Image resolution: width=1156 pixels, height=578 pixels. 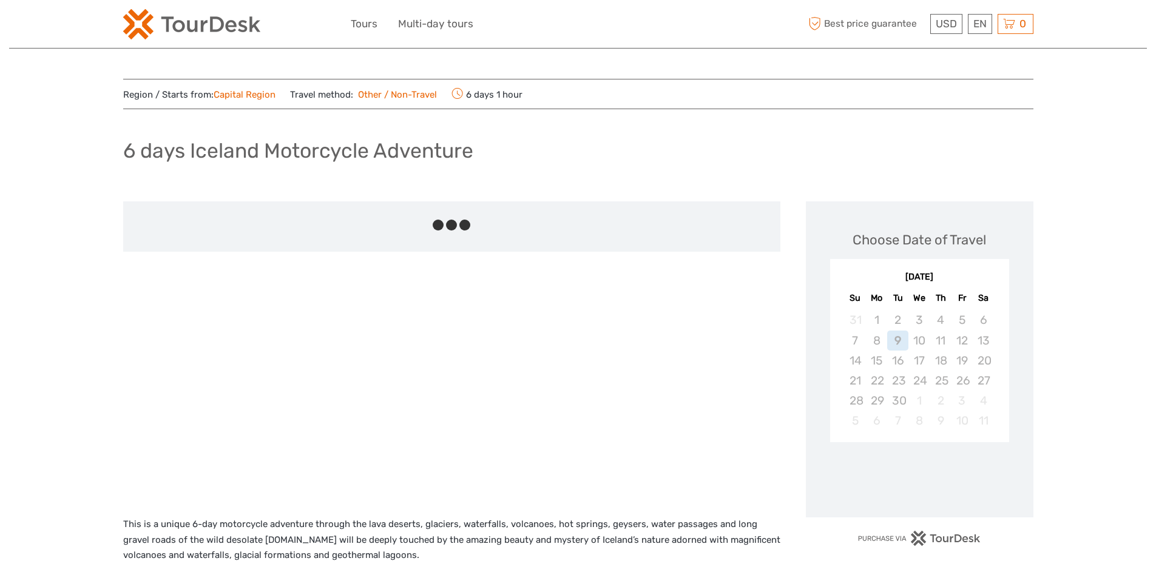 What do you see at coordinates (919, 298) in the screenshot?
I see `div: We` at bounding box center [919, 298].